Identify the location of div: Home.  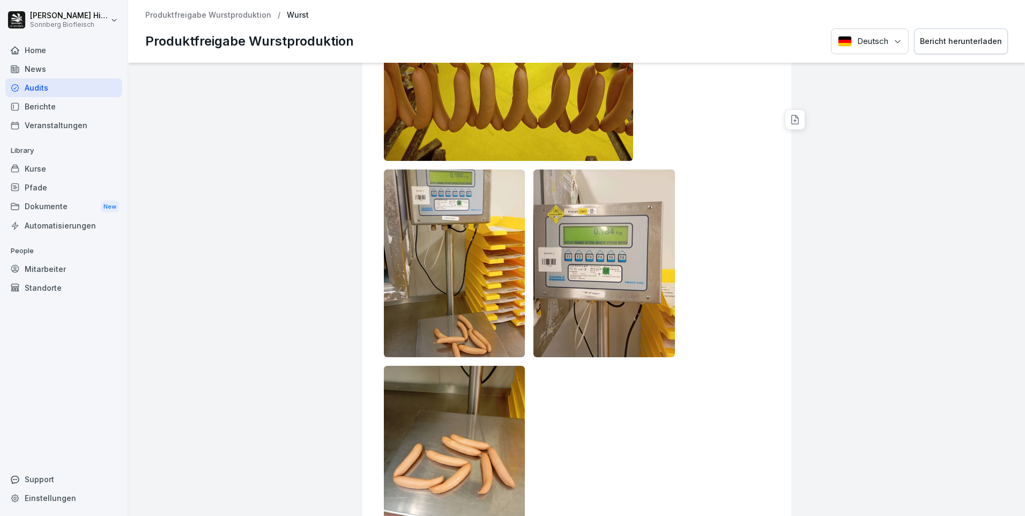
(64, 50).